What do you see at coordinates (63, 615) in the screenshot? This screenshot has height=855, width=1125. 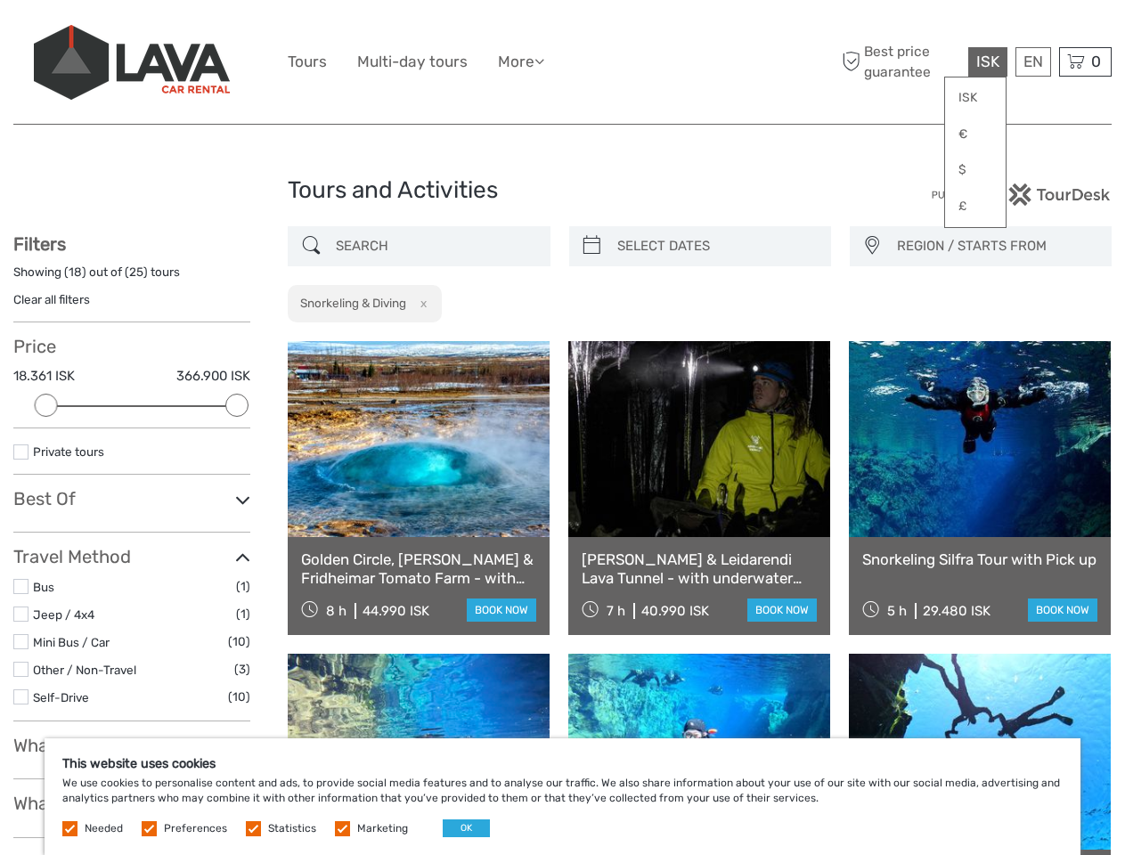 I see `a: Jeep / 4x4` at bounding box center [63, 615].